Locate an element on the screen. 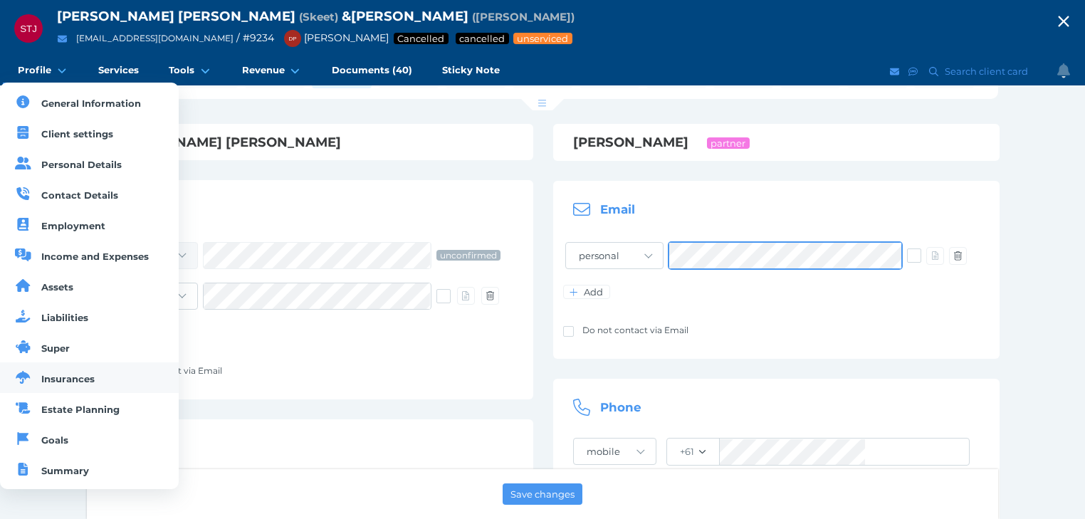 Image resolution: width=1085 pixels, height=519 pixels. span: Services is located at coordinates (118, 70).